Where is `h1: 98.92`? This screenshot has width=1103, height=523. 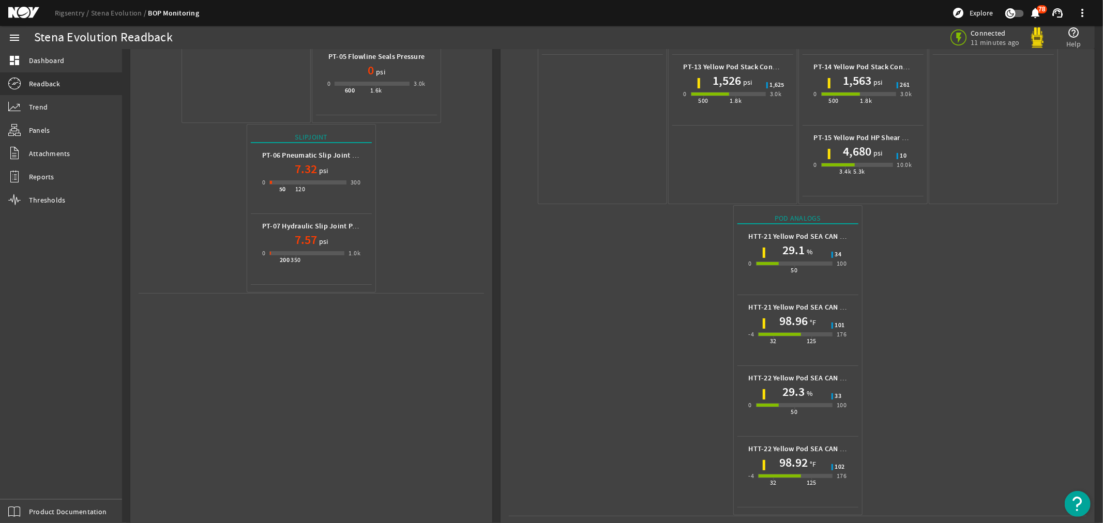 h1: 98.92 is located at coordinates (793, 463).